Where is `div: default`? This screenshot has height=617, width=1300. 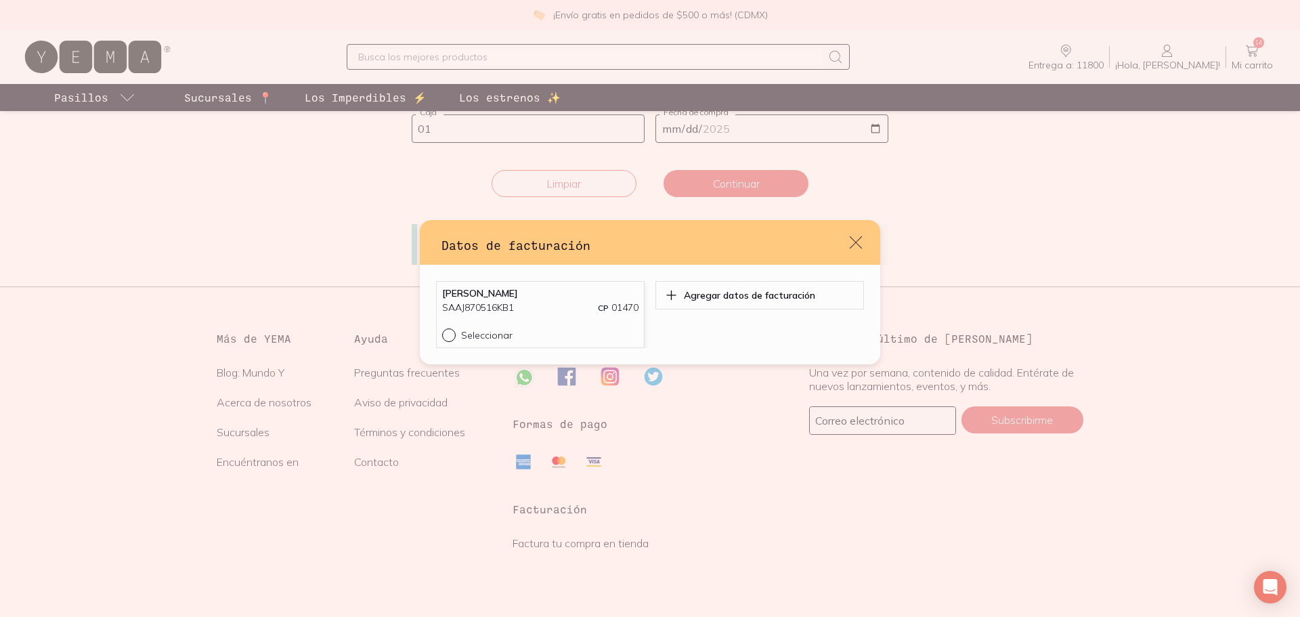 div: default is located at coordinates (650, 292).